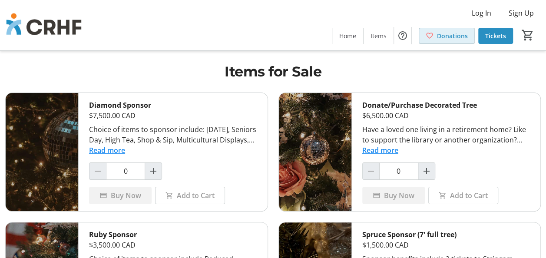 This screenshot has height=258, width=546. I want to click on img: Donate/Purchase Decorated Tree, so click(315, 152).